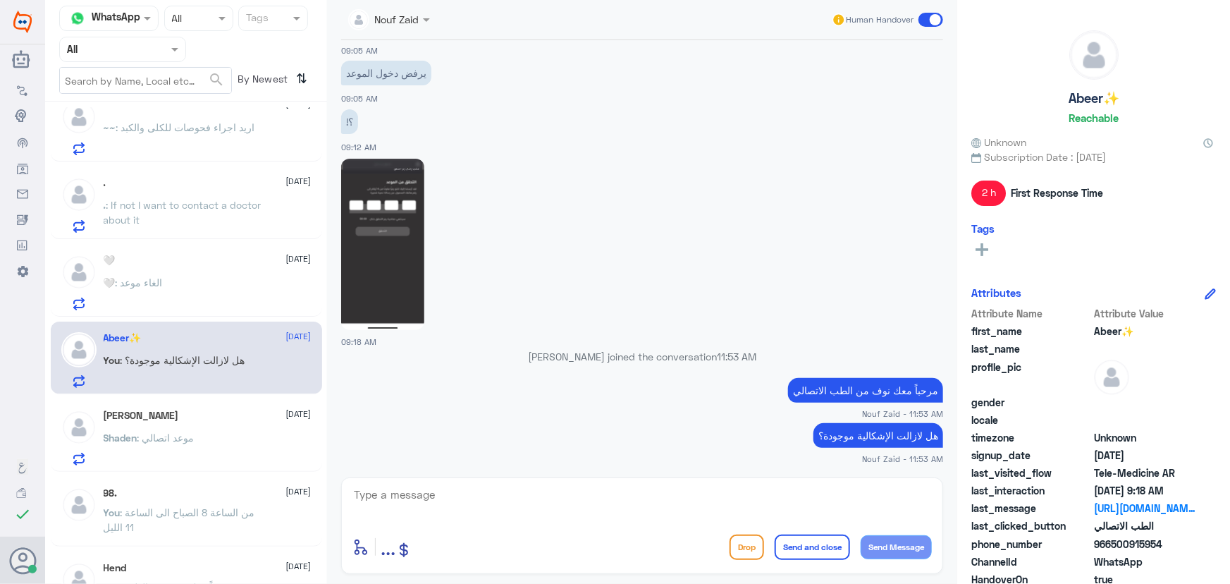 This screenshot has height=584, width=1230. Describe the element at coordinates (78, 18) in the screenshot. I see `img: whatsapp.png` at that location.